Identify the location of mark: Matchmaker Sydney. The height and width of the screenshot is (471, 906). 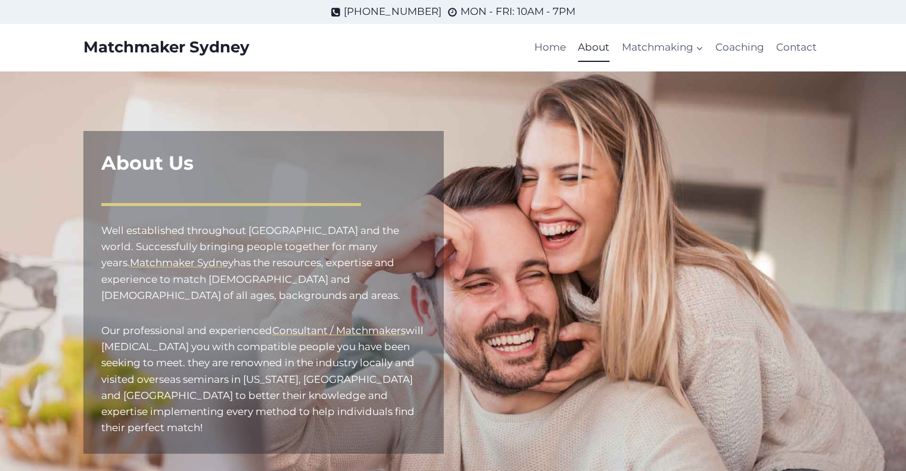
(182, 263).